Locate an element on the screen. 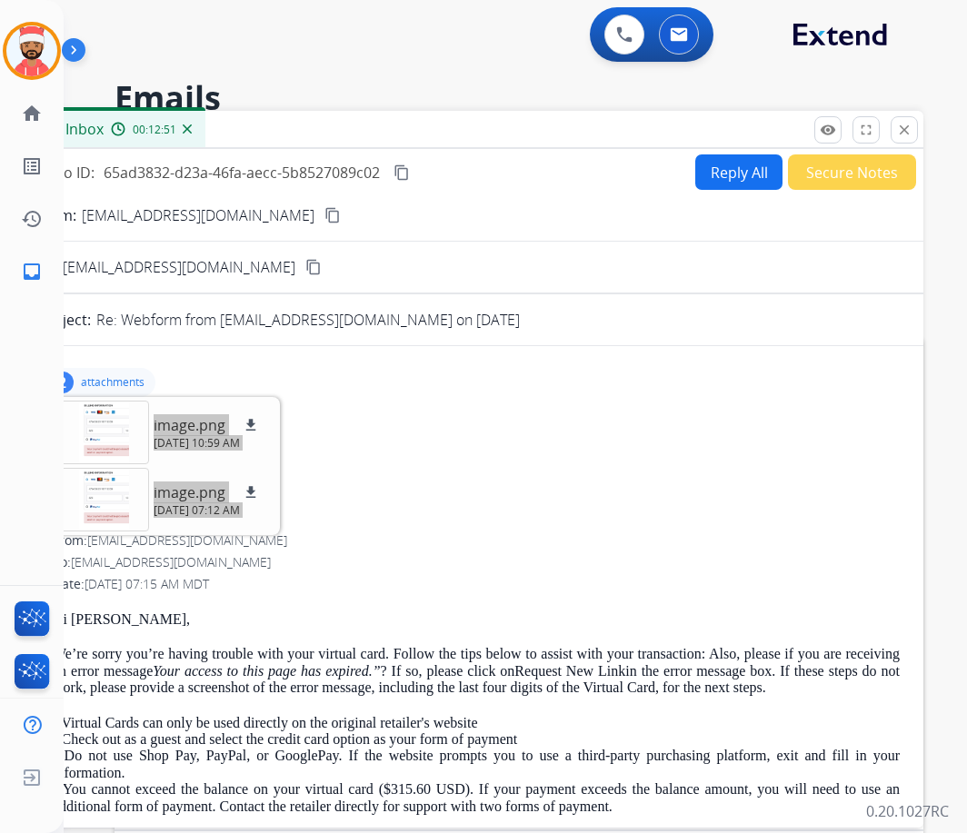 The height and width of the screenshot is (833, 967). span: 65ad3832-d23a-46fa-aecc-5b8527089c02 is located at coordinates (242, 173).